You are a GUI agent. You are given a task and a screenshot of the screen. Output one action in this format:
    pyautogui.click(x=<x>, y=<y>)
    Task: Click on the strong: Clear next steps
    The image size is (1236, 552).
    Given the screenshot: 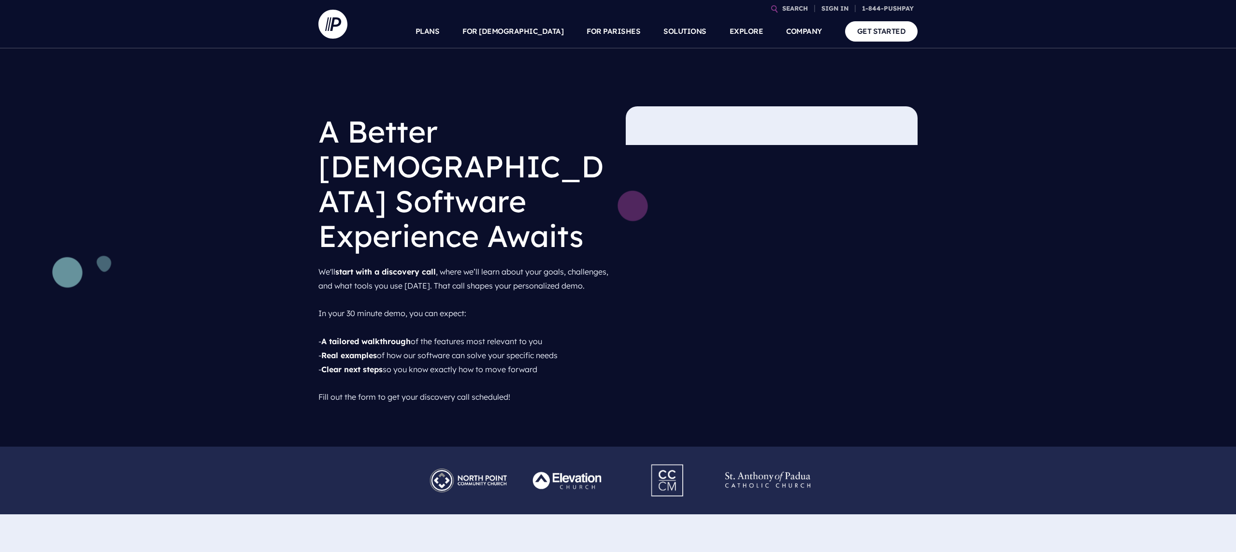 What is the action you would take?
    pyautogui.click(x=352, y=369)
    